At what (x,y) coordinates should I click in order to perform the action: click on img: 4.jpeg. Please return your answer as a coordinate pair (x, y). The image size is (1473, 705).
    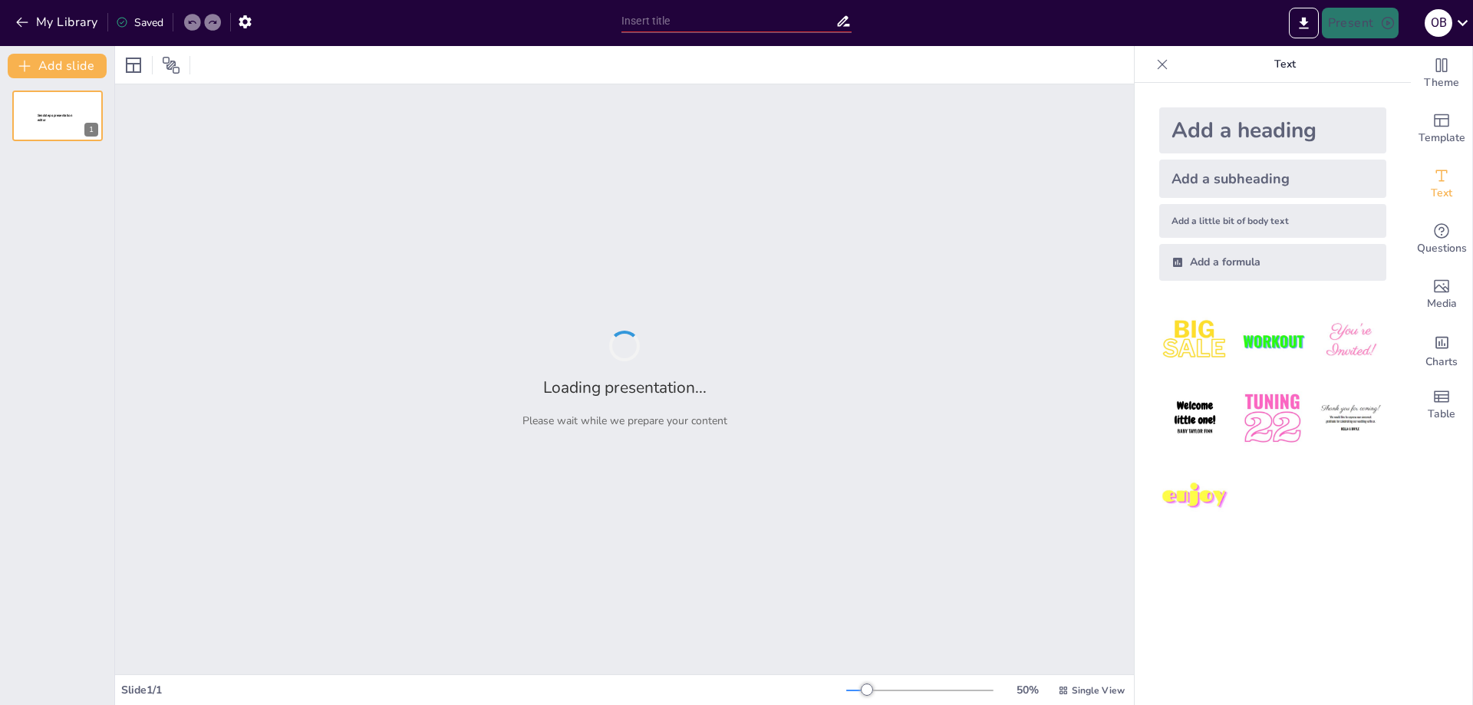
    Looking at the image, I should click on (1194, 418).